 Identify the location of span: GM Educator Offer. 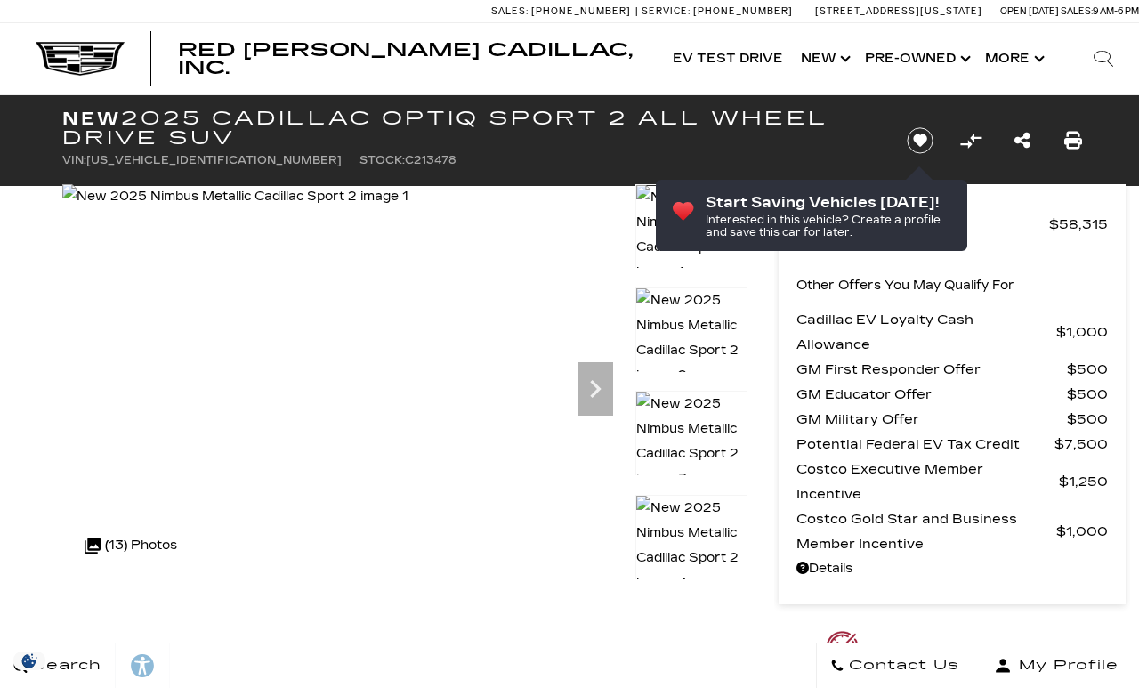
(931, 394).